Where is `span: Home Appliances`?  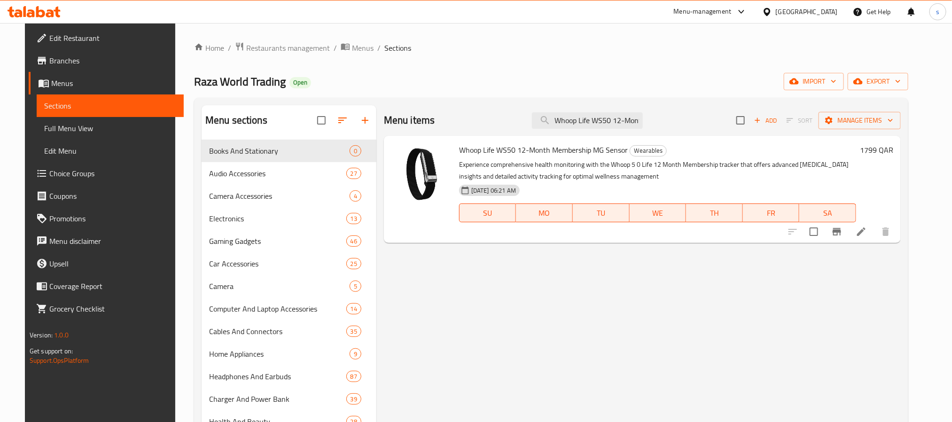
span: Home Appliances is located at coordinates (279, 354).